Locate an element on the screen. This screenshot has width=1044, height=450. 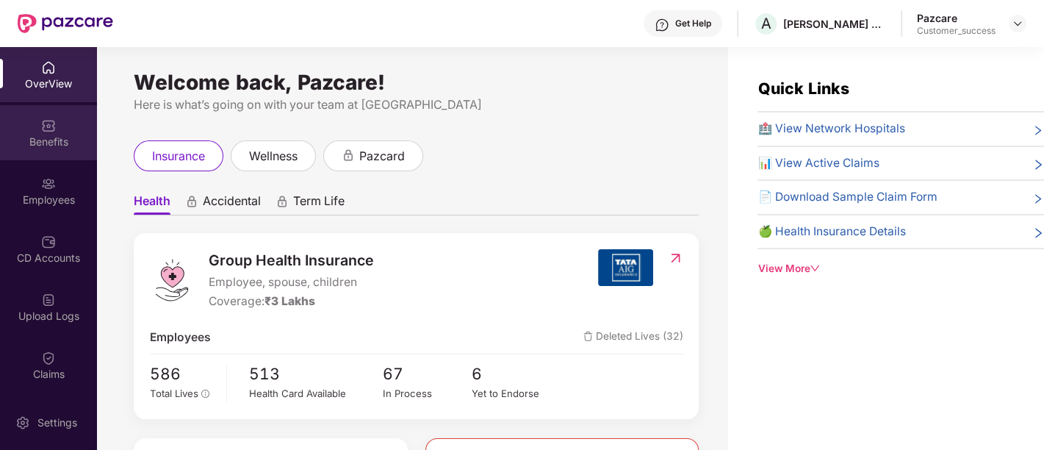
span: Accidental is located at coordinates (231, 203).